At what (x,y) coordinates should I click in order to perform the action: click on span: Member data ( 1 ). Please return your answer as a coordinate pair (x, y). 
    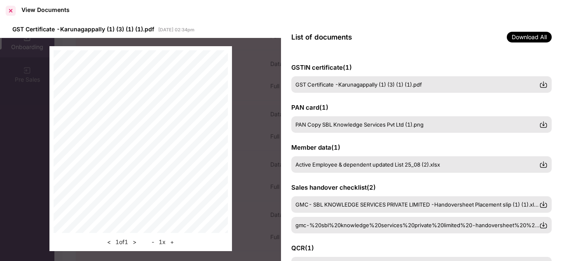
    Looking at the image, I should click on (316, 147).